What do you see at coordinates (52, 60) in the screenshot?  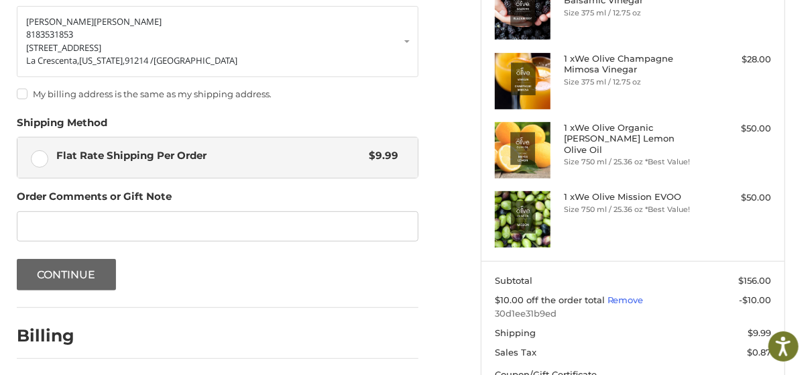 I see `span: La Crescenta,` at bounding box center [52, 60].